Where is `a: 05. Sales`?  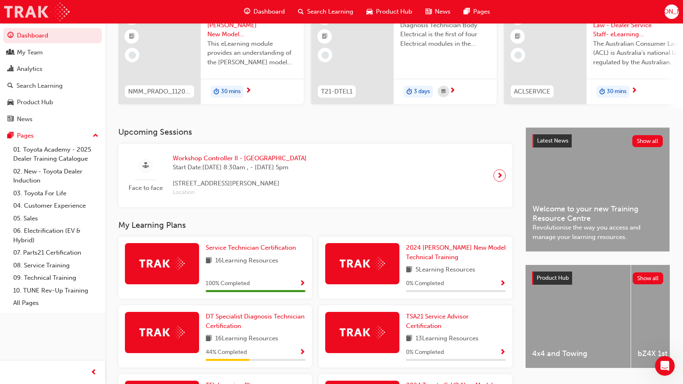 a: 05. Sales is located at coordinates (56, 218).